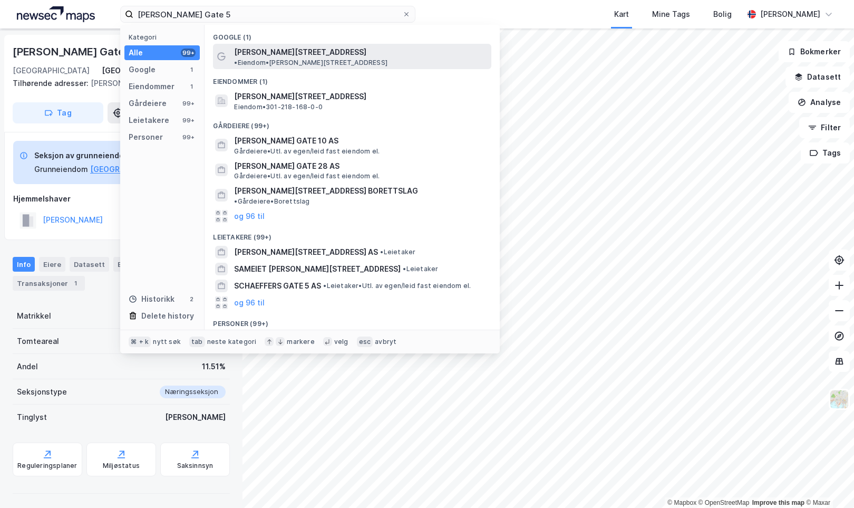  Describe the element at coordinates (135, 53) in the screenshot. I see `div: Alle` at that location.